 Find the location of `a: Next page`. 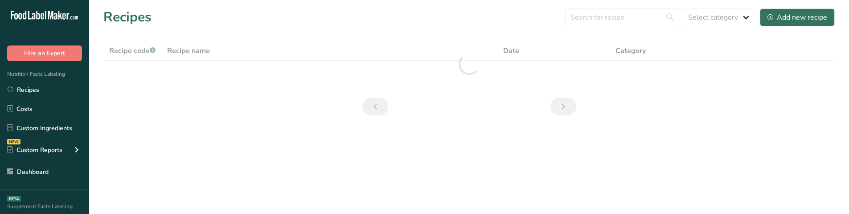

a: Next page is located at coordinates (563, 107).